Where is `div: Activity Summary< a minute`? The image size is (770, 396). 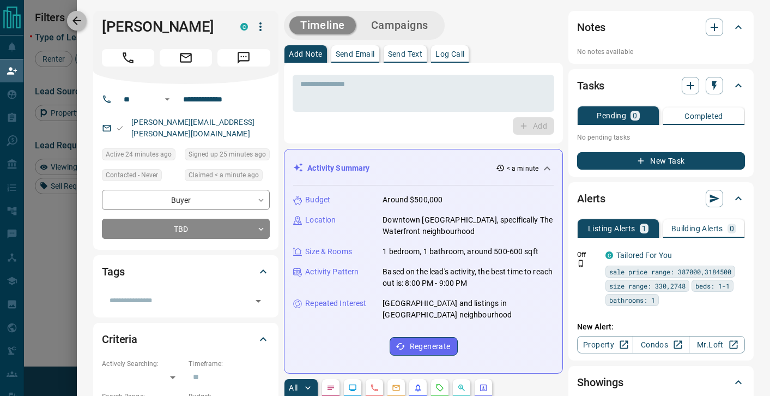 div: Activity Summary< a minute is located at coordinates (423, 168).